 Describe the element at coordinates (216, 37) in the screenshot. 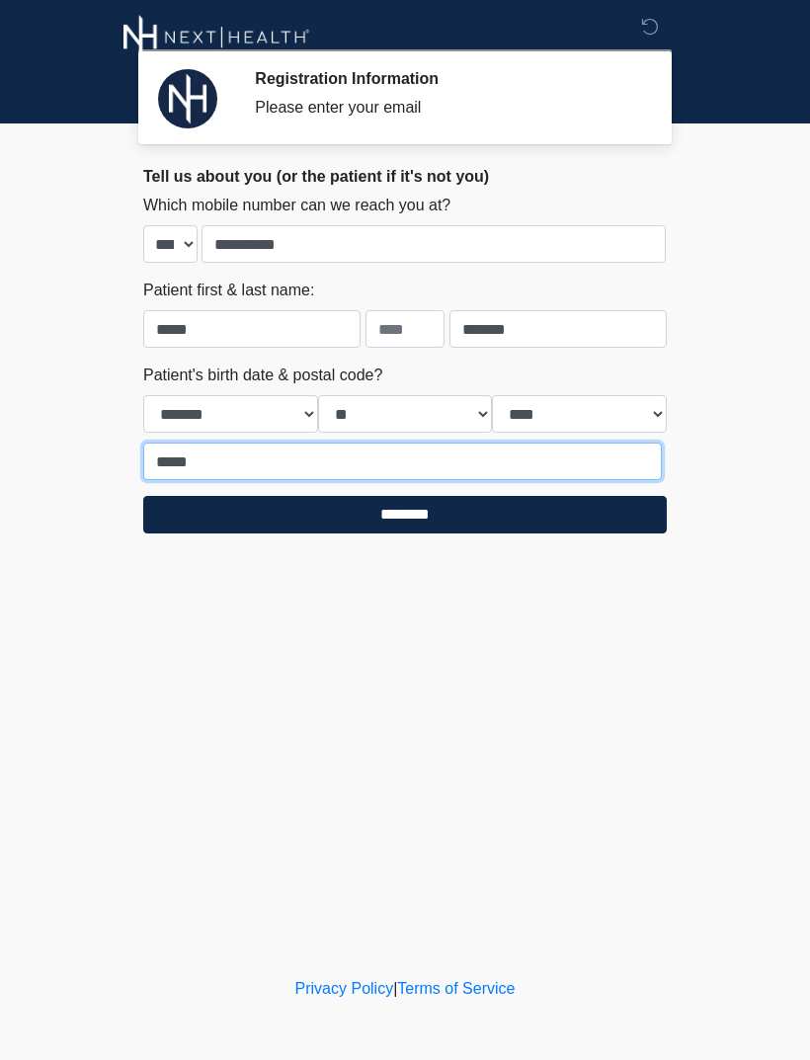

I see `img: Next-Health Montecito Logo` at that location.